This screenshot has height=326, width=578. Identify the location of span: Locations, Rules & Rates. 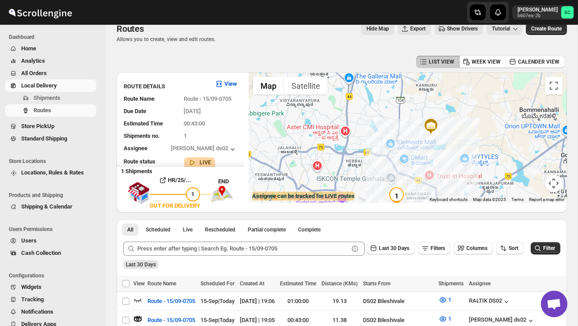
(53, 172).